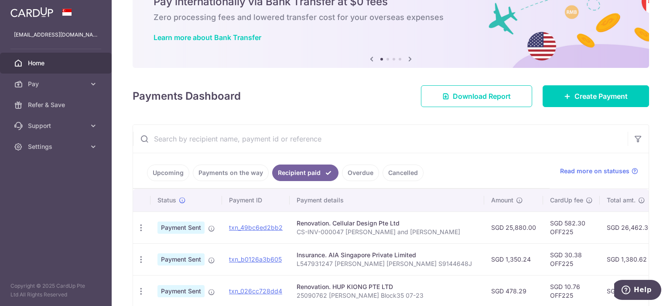  Describe the element at coordinates (403, 173) in the screenshot. I see `a: Cancelled` at that location.